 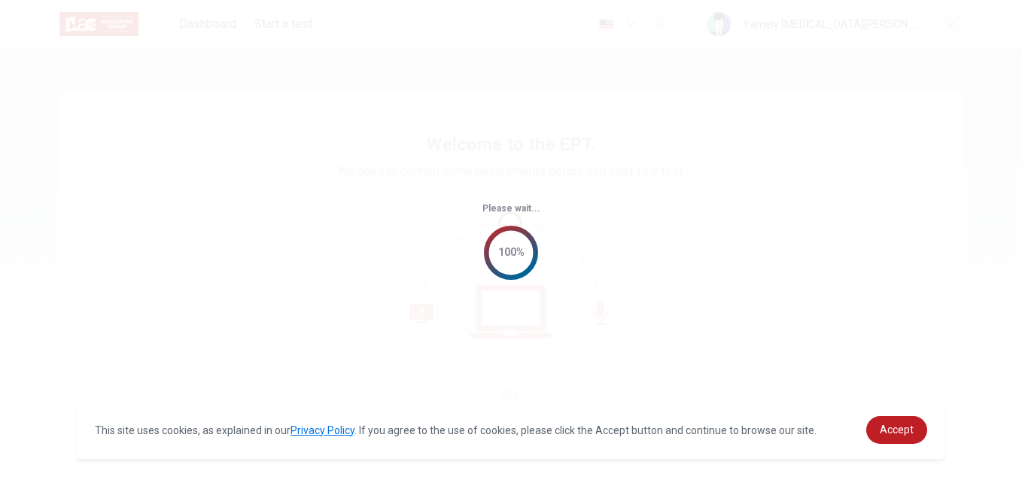 What do you see at coordinates (511, 252) in the screenshot?
I see `div: 100%` at bounding box center [511, 252].